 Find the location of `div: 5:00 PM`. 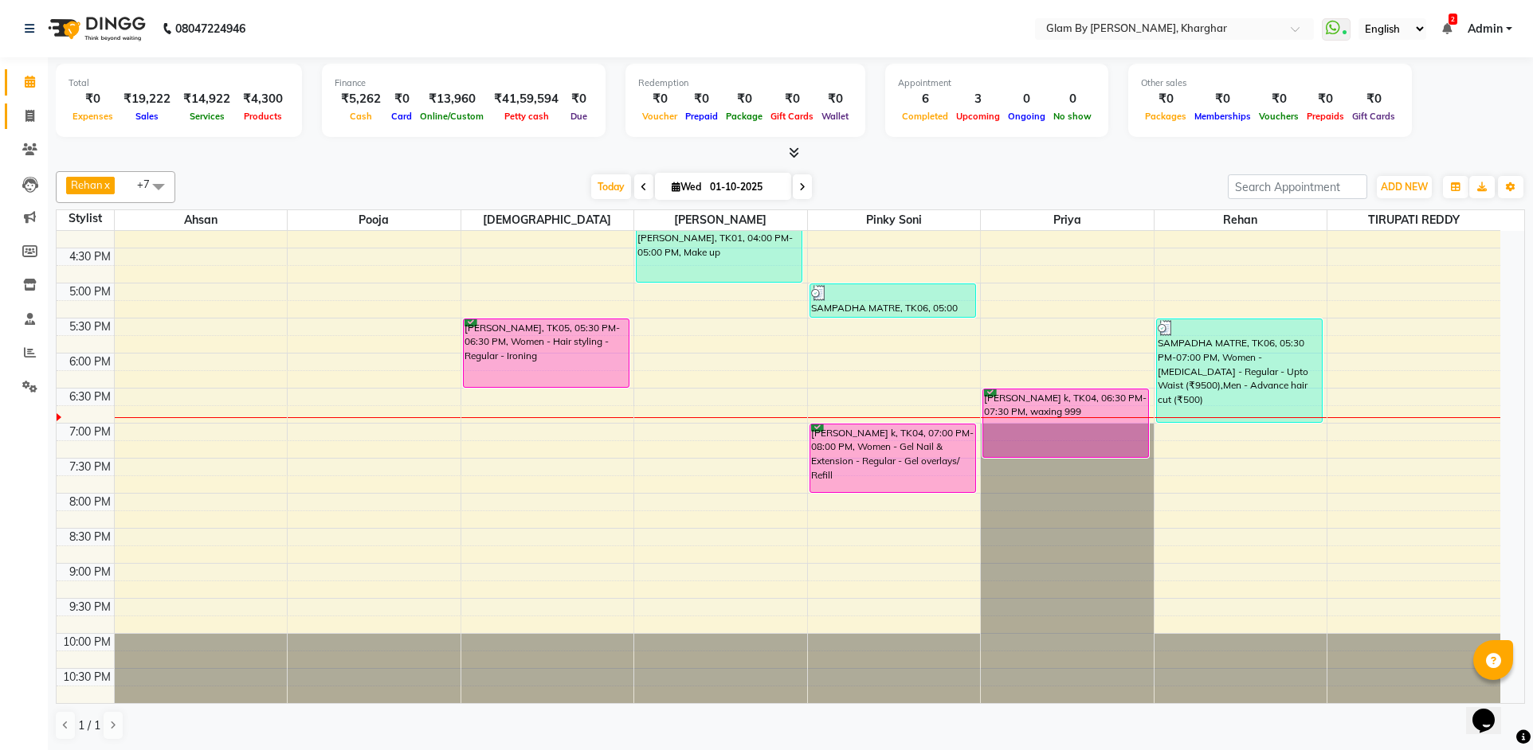

div: 5:00 PM is located at coordinates (90, 292).